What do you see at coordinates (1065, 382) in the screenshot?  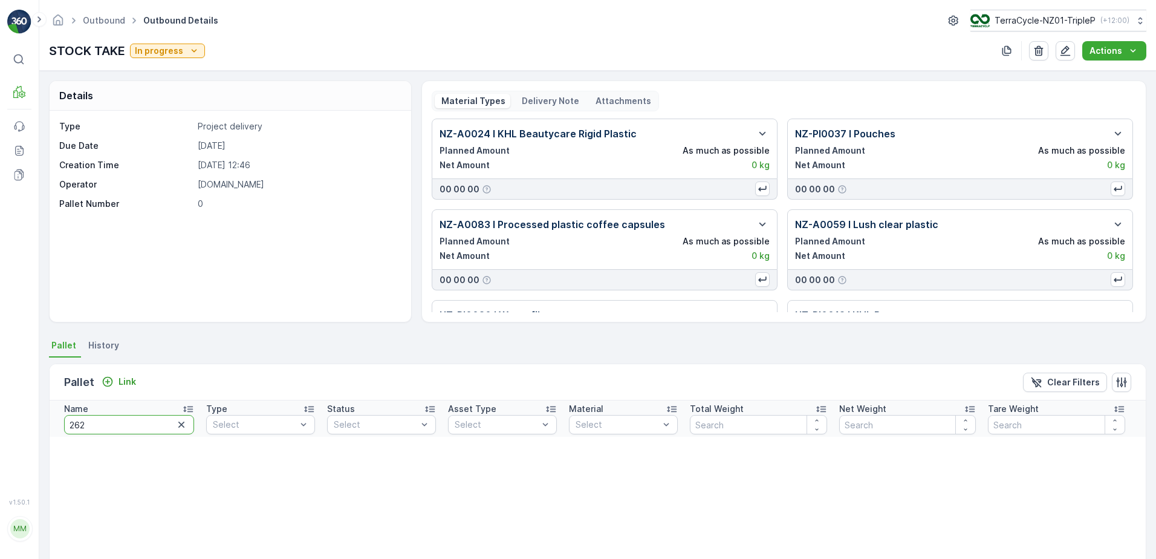 I see `button: Clear Filters` at bounding box center [1065, 382].